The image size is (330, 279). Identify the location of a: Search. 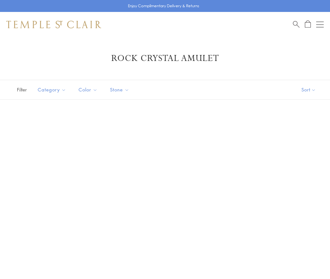
(296, 24).